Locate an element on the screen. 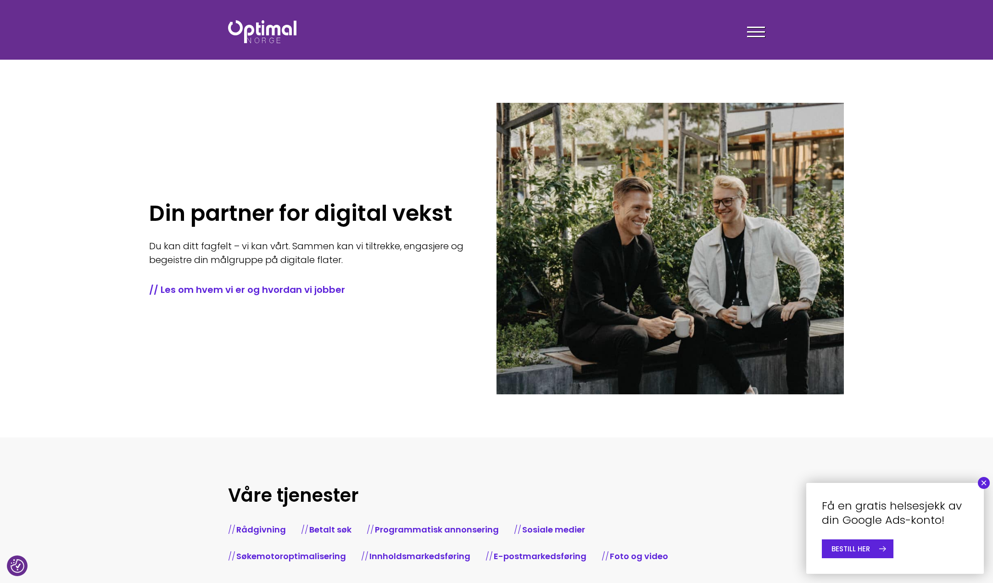 This screenshot has width=993, height=583. a: Sosiale medier is located at coordinates (553, 529).